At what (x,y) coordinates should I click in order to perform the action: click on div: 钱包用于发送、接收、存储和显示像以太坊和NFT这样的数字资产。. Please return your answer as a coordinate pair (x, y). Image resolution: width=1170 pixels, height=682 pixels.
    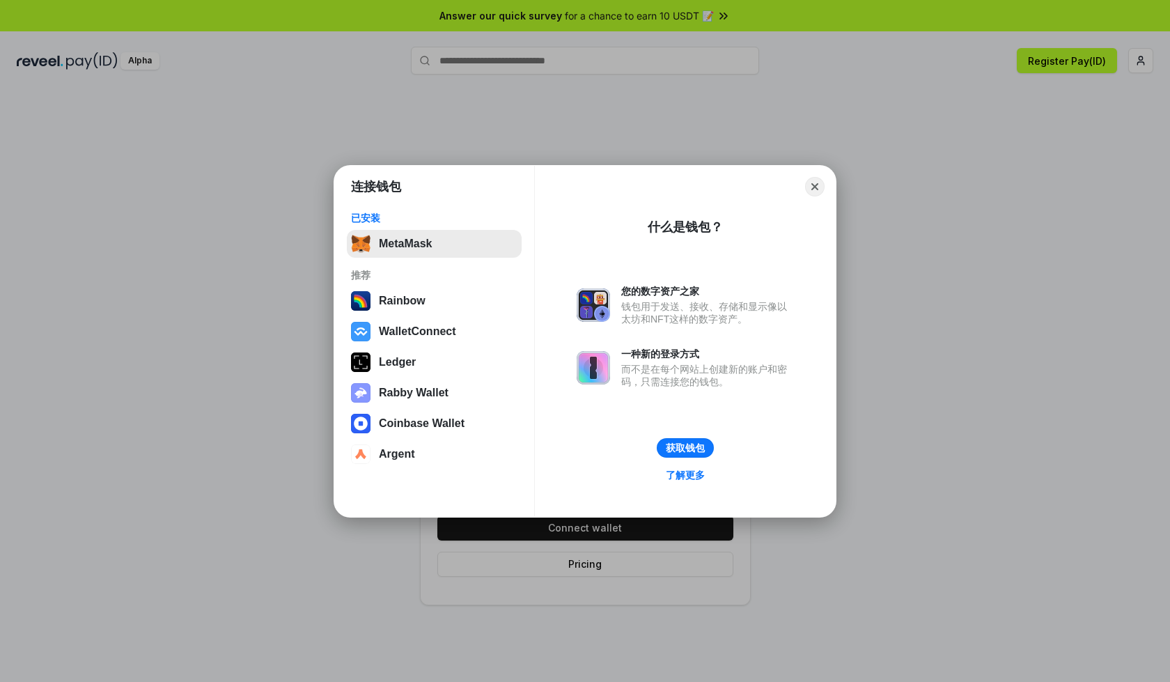
    Looking at the image, I should click on (708, 313).